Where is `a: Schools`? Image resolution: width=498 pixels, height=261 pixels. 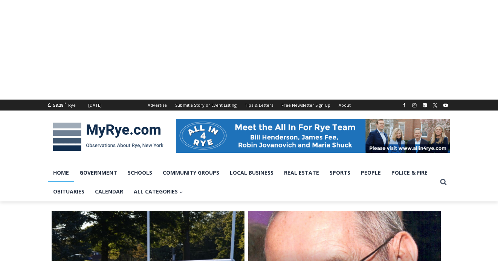
a: Schools is located at coordinates (140, 173).